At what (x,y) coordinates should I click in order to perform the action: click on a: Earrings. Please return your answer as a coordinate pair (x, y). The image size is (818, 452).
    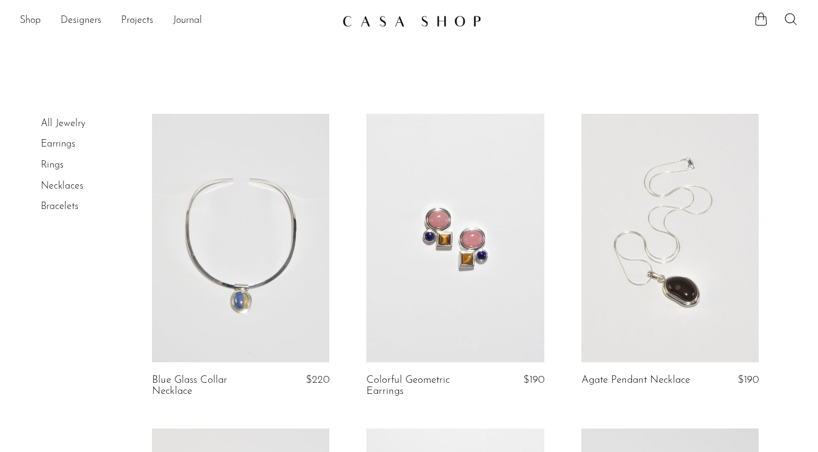
    Looking at the image, I should click on (58, 144).